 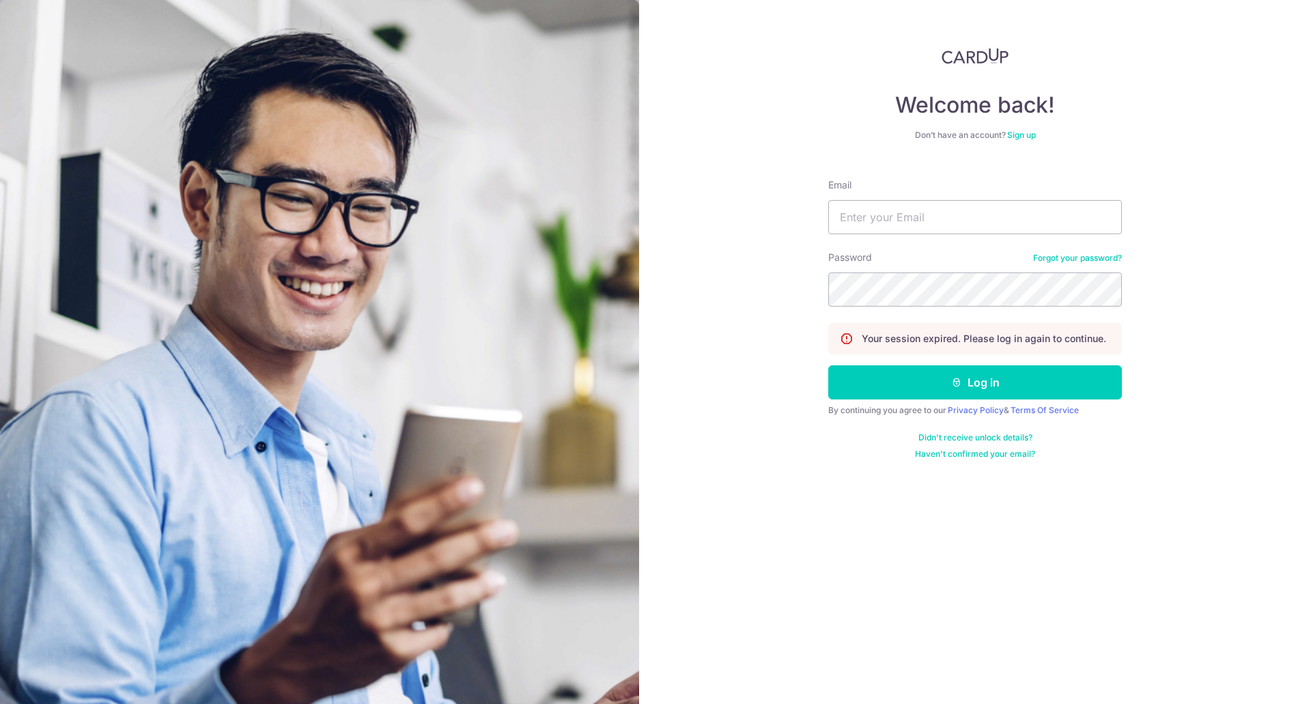 What do you see at coordinates (976, 410) in the screenshot?
I see `a: Privacy Policy` at bounding box center [976, 410].